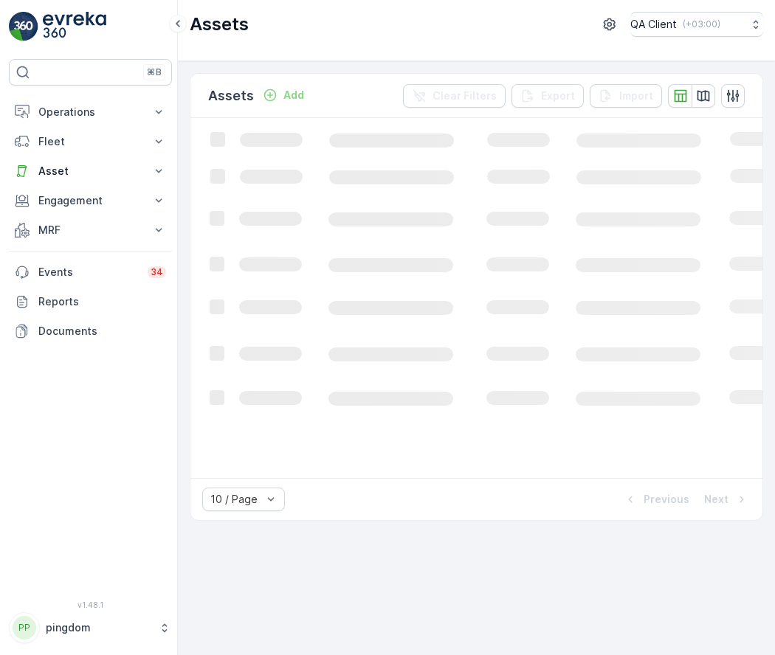 Image resolution: width=775 pixels, height=655 pixels. I want to click on p: MRF, so click(90, 230).